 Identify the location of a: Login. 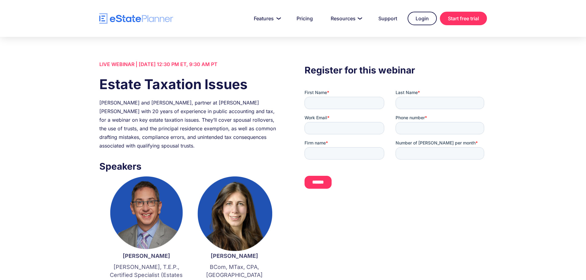
(422, 18).